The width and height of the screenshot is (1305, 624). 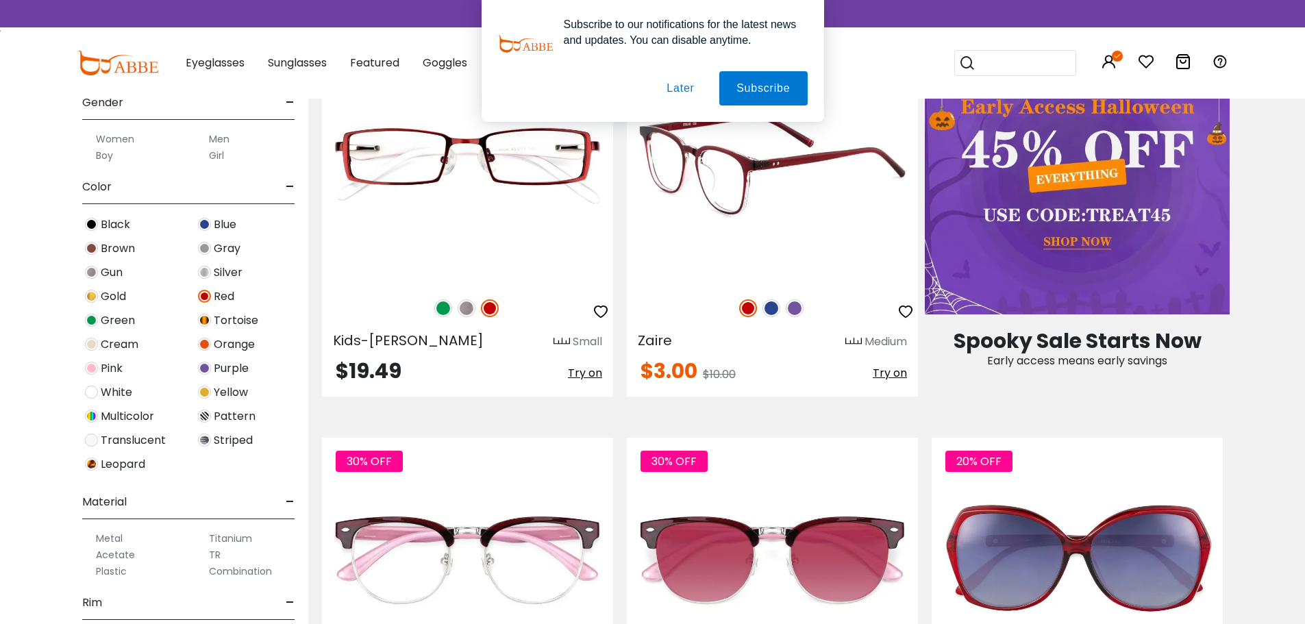 What do you see at coordinates (587, 342) in the screenshot?
I see `div: Small` at bounding box center [587, 342].